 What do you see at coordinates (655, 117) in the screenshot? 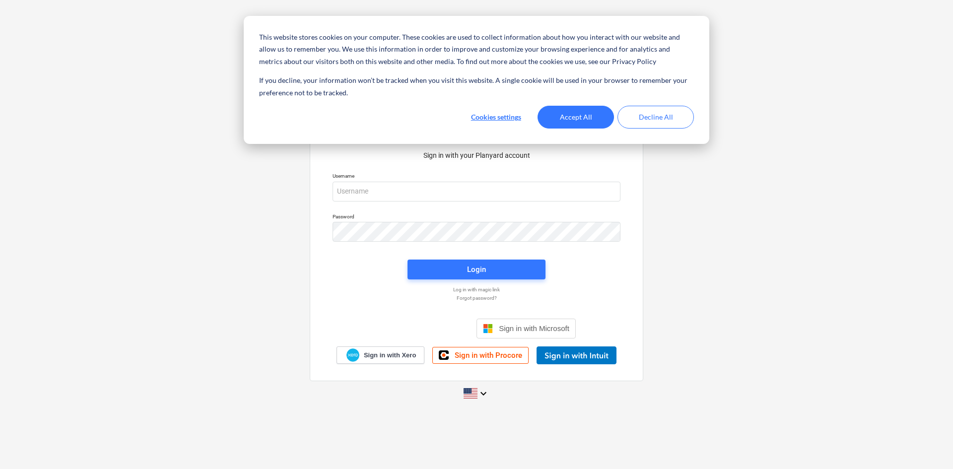
I see `button: Decline All` at bounding box center [655, 117].